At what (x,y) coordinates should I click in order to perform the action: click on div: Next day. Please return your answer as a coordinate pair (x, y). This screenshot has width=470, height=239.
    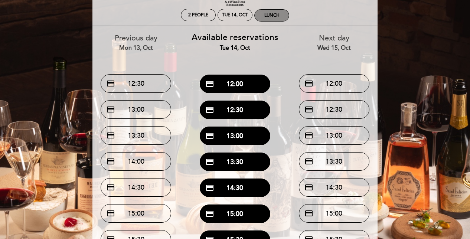
    Looking at the image, I should click on (334, 42).